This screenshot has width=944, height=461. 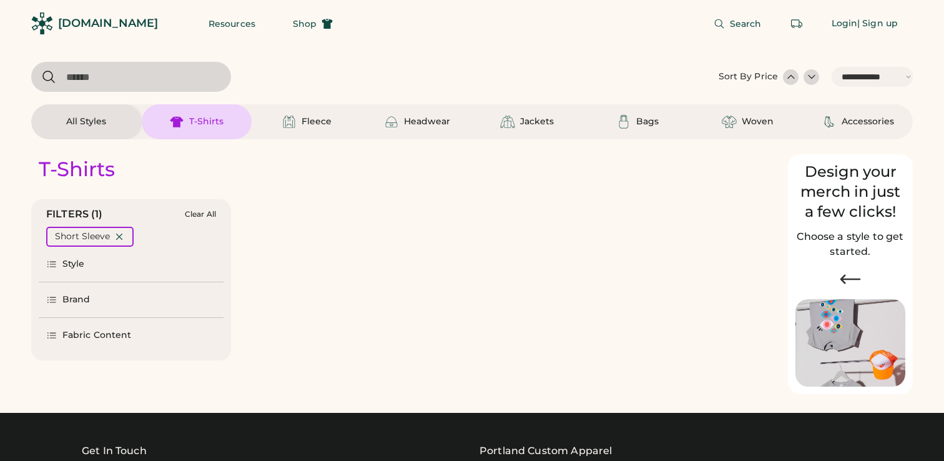 I want to click on img: Headwear Icon, so click(x=391, y=122).